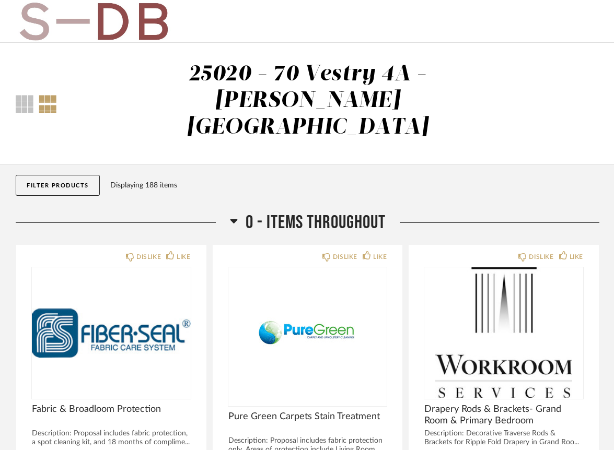  What do you see at coordinates (352, 185) in the screenshot?
I see `div: Displaying 188 items` at bounding box center [352, 185].